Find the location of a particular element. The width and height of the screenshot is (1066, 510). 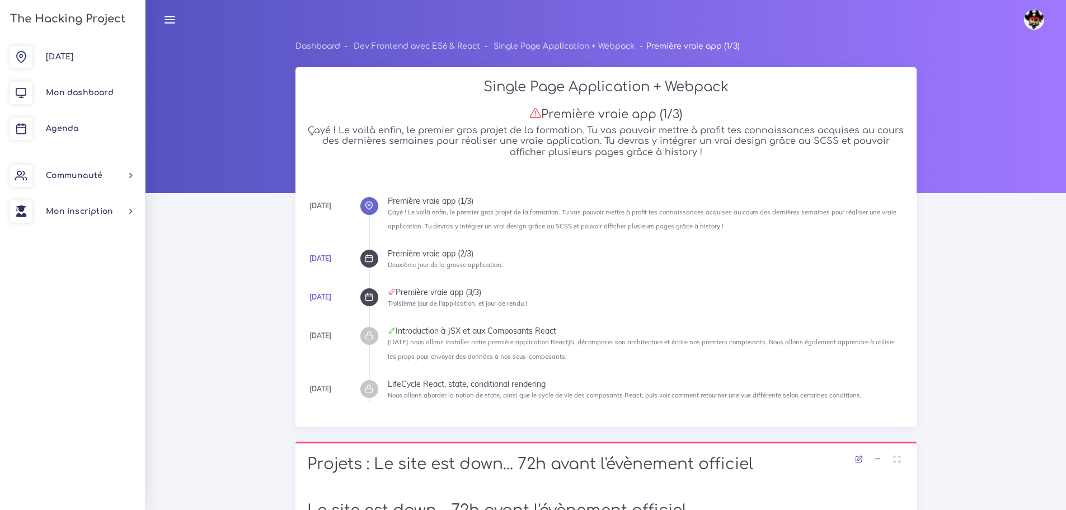

div: Première vraie app (1/3) is located at coordinates (647, 201).